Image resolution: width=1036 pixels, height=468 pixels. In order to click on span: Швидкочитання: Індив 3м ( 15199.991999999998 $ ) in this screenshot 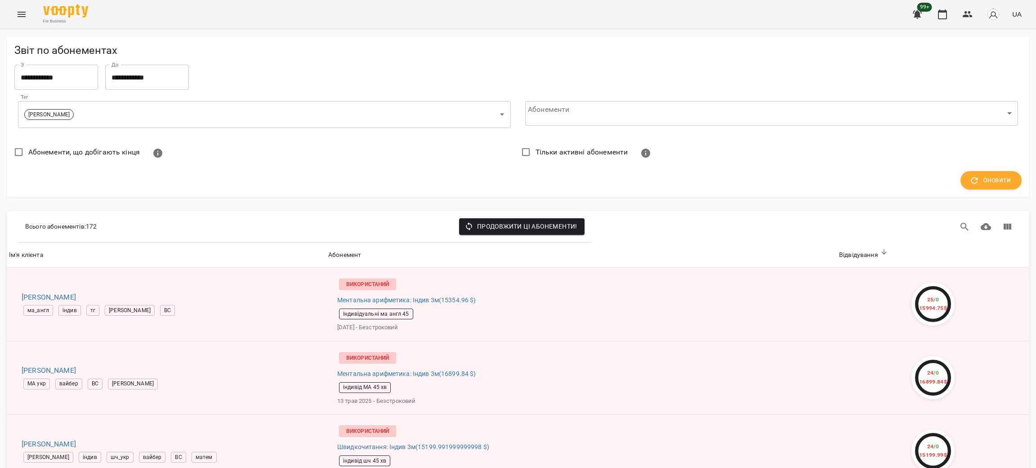, I will do `click(413, 447)`.